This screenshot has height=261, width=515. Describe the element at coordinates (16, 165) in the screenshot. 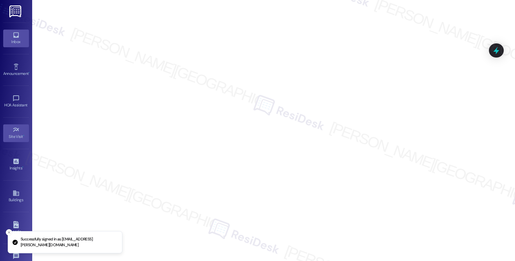

I see `a: Insights •` at that location.